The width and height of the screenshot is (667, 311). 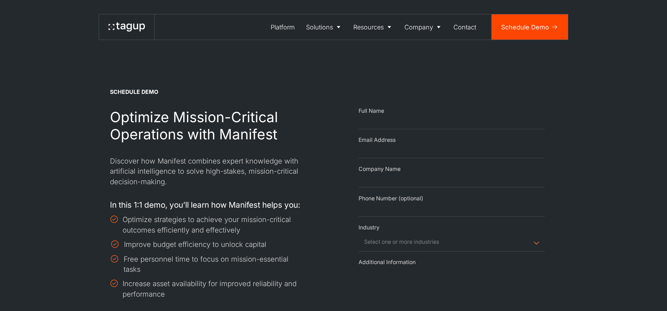 What do you see at coordinates (525, 27) in the screenshot?
I see `div: Schedule Demo` at bounding box center [525, 27].